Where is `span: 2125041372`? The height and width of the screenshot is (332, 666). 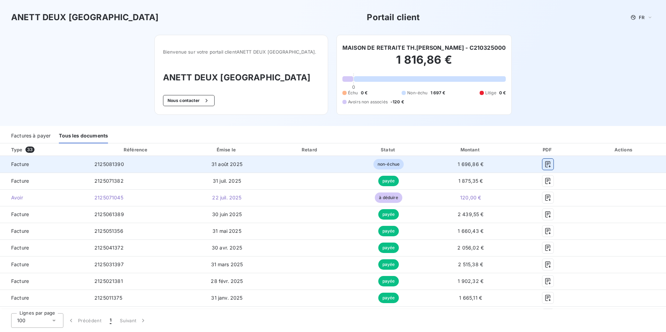
span: 2125041372 is located at coordinates (109, 248).